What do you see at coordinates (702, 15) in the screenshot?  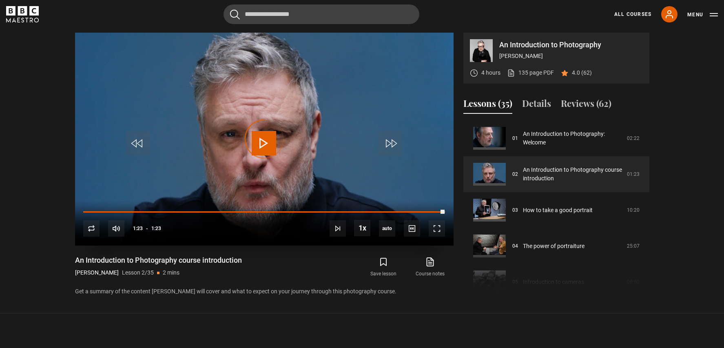 I see `button: Toggle navigation` at bounding box center [702, 15].